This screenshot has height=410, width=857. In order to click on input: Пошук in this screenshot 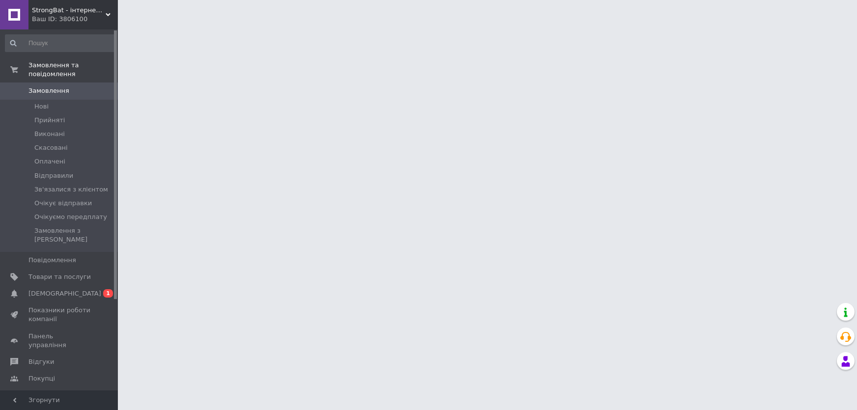, I will do `click(60, 43)`.